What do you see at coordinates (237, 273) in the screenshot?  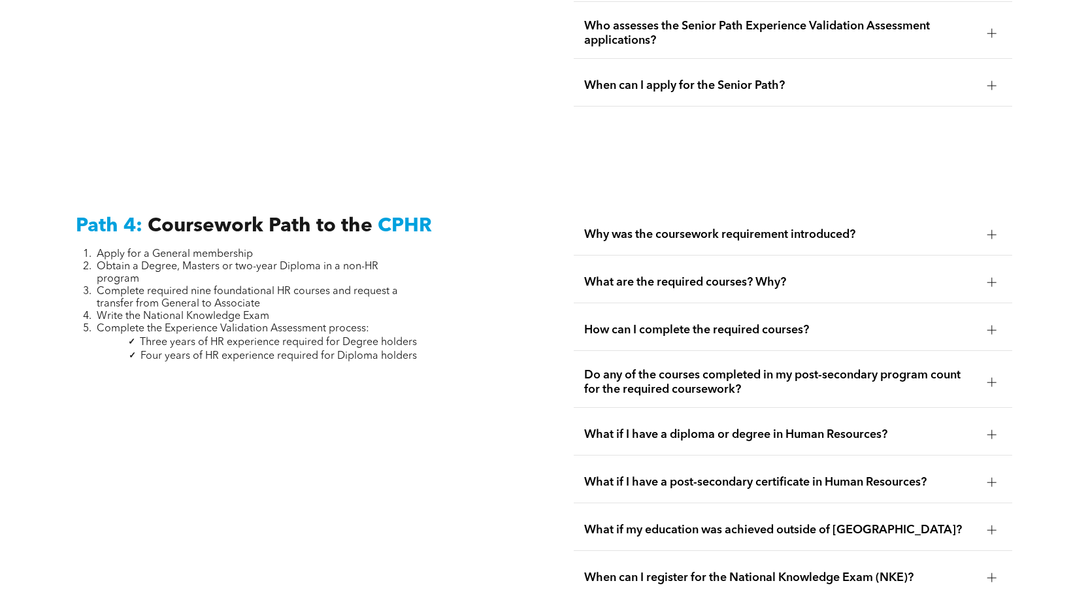 I see `span: Obtain a Degree, Masters or two-year Diploma in a non-HR program` at bounding box center [237, 273].